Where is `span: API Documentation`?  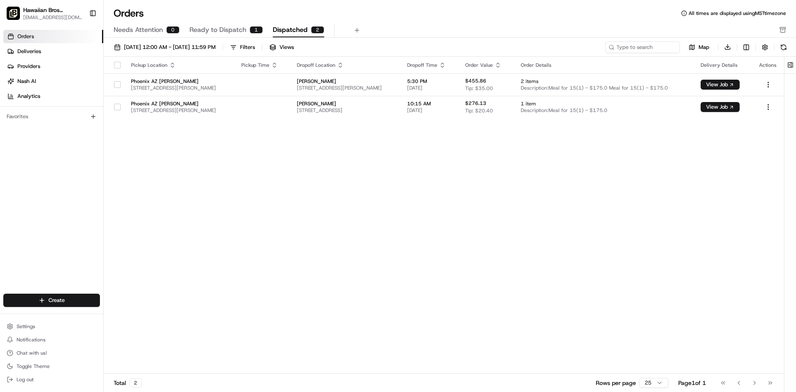 span: API Documentation is located at coordinates (106, 124).